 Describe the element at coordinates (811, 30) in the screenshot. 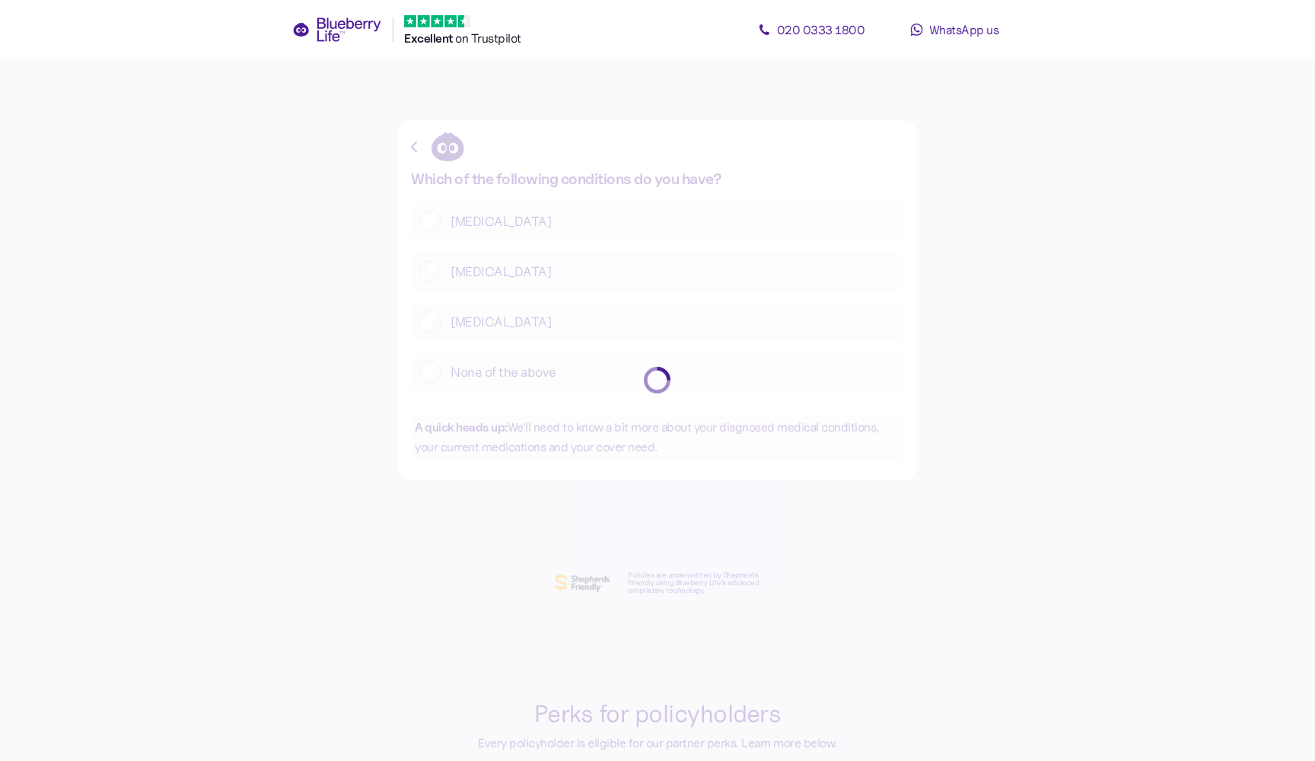

I see `a: 020 0333 1800` at that location.